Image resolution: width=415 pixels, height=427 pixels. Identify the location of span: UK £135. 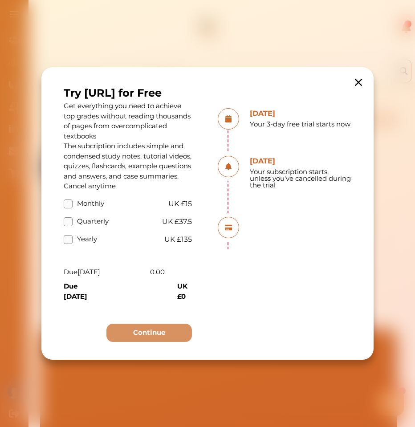
(178, 240).